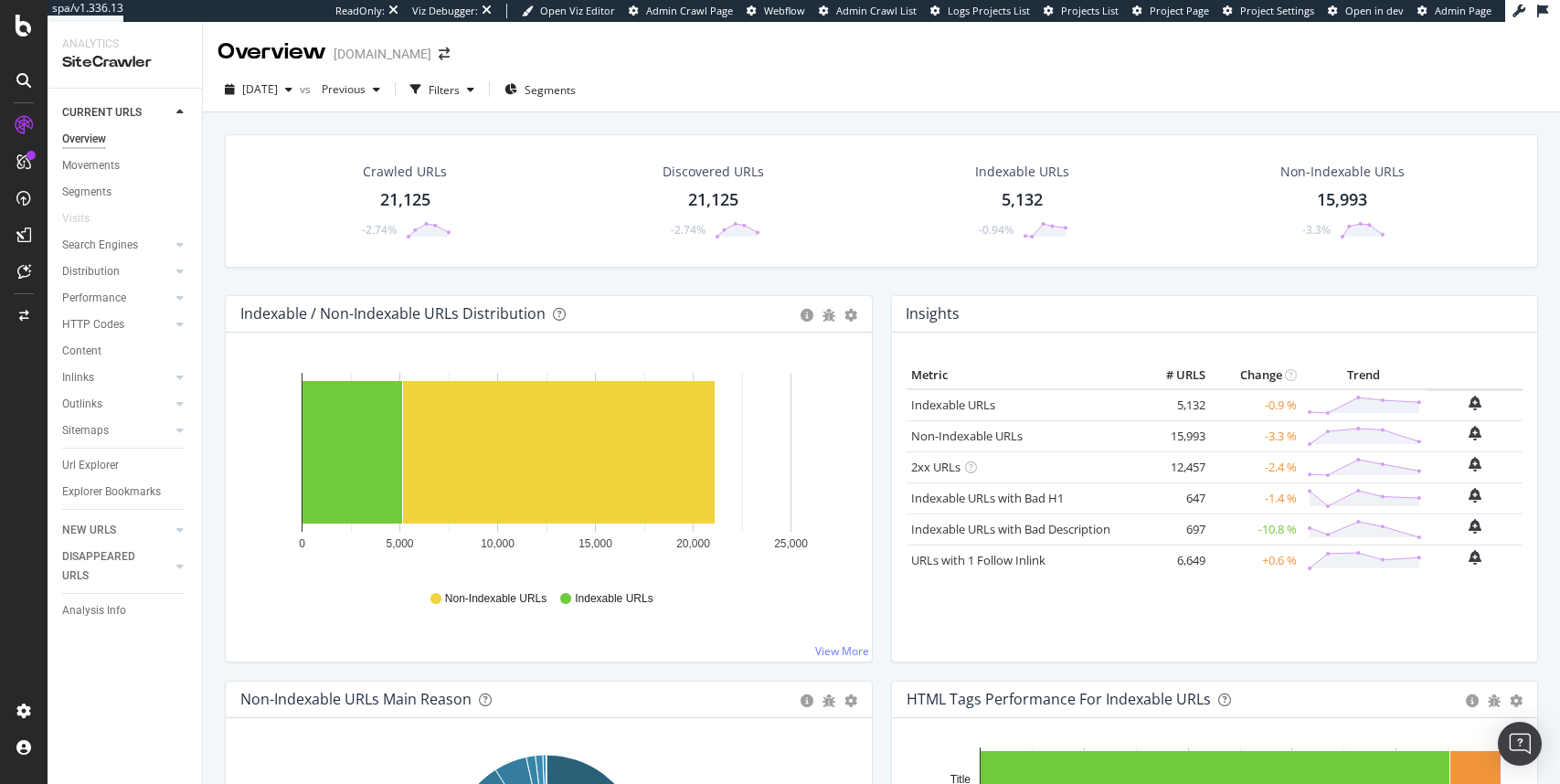 Image resolution: width=1560 pixels, height=784 pixels. What do you see at coordinates (443, 90) in the screenshot?
I see `button: Filters` at bounding box center [443, 90].